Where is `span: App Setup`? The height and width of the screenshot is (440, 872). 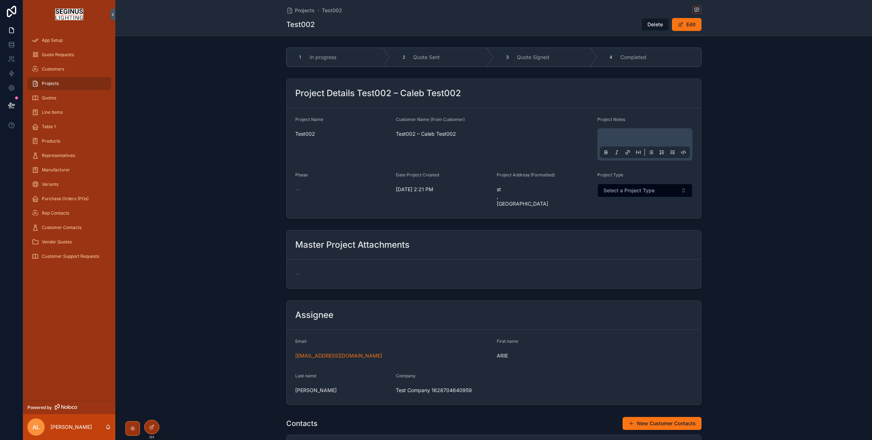 span: App Setup is located at coordinates (52, 40).